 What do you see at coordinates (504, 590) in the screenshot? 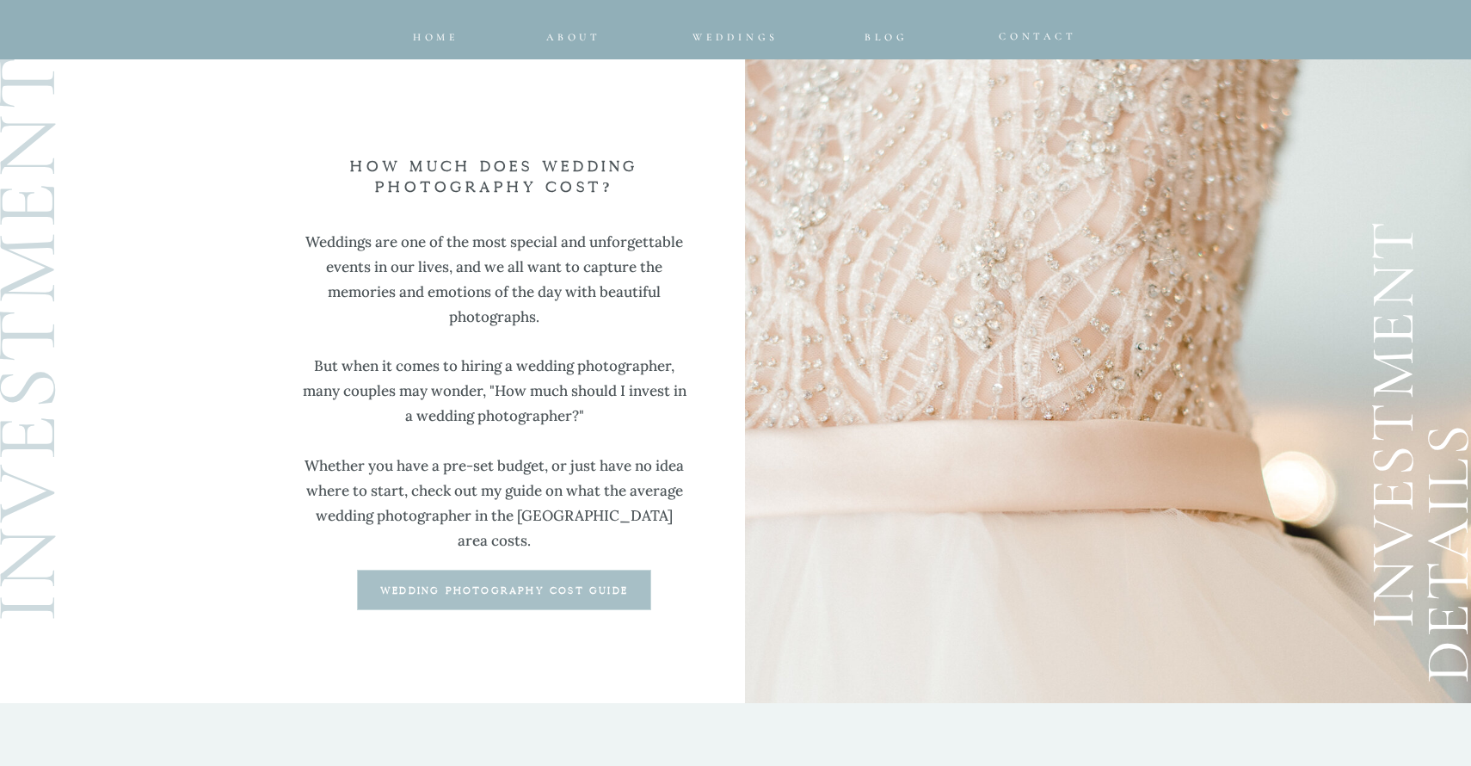
I see `b: wedding photography cost guide` at bounding box center [504, 590].